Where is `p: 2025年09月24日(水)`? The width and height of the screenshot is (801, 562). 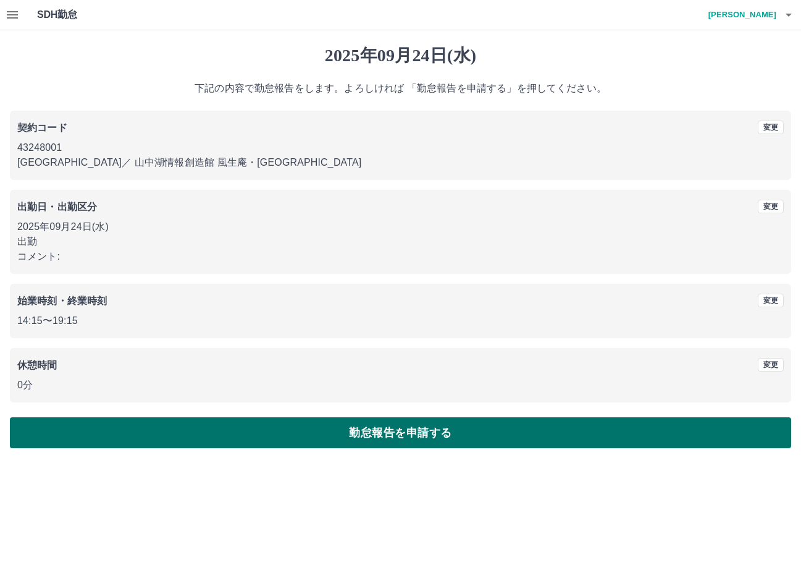
p: 2025年09月24日(水) is located at coordinates (400, 227).